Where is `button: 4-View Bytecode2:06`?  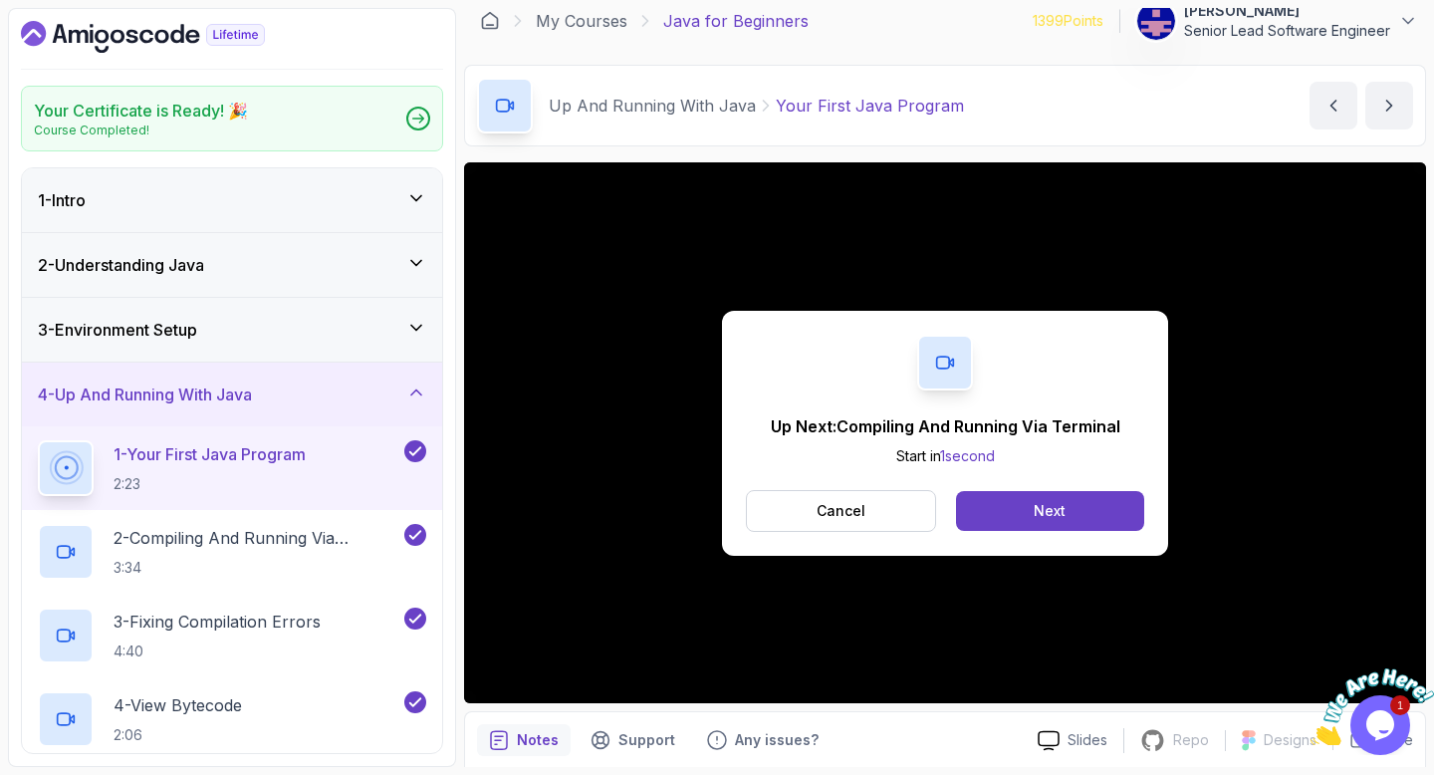 button: 4-View Bytecode2:06 is located at coordinates (232, 719).